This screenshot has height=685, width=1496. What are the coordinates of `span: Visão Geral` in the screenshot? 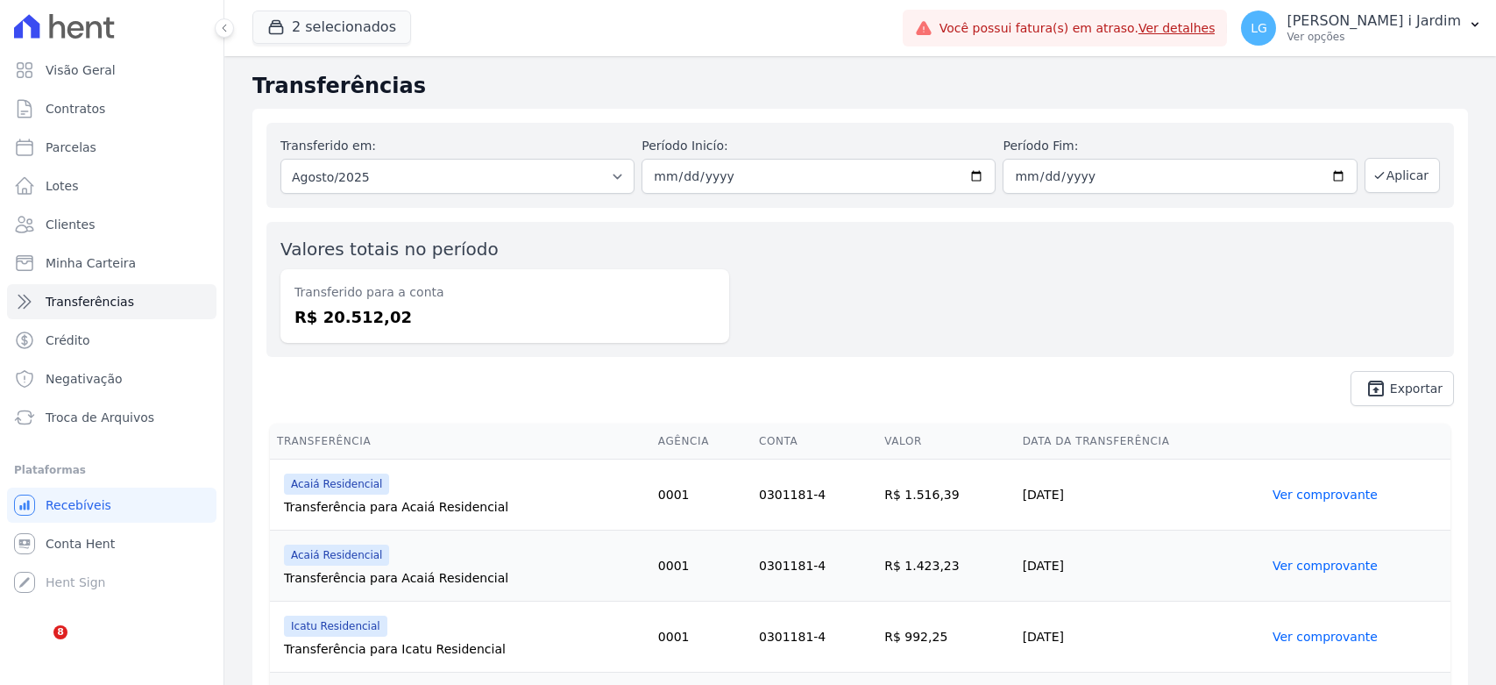 It's located at (81, 70).